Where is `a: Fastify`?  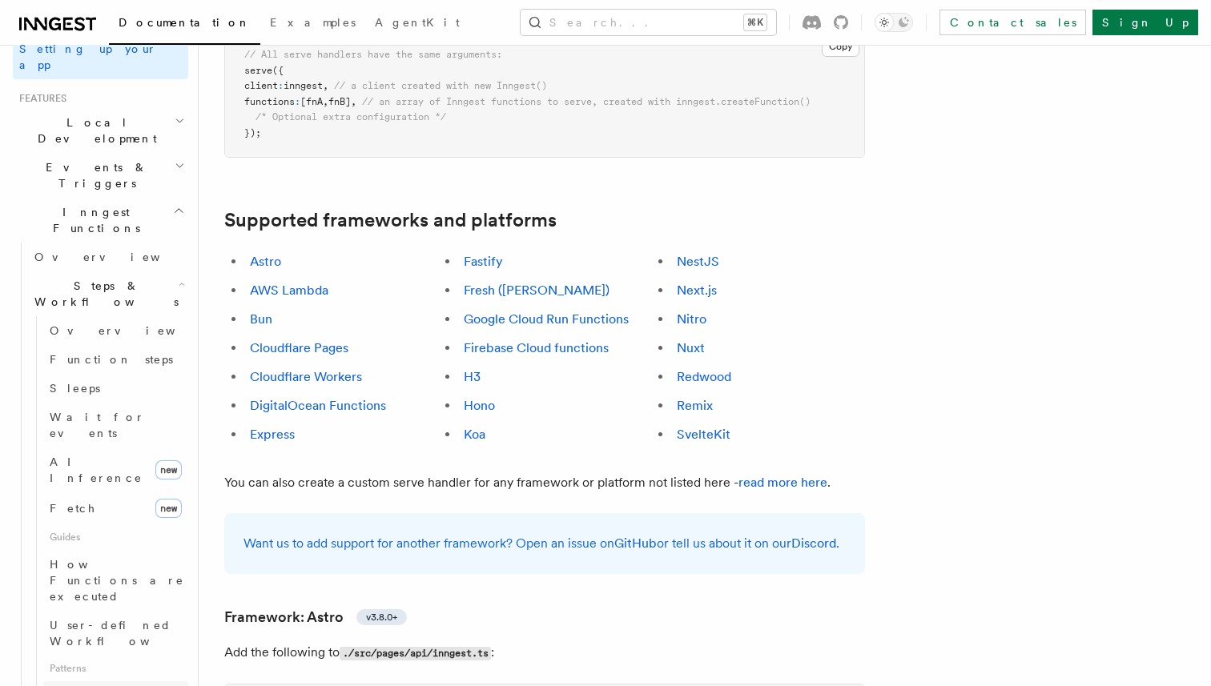
a: Fastify is located at coordinates (483, 261).